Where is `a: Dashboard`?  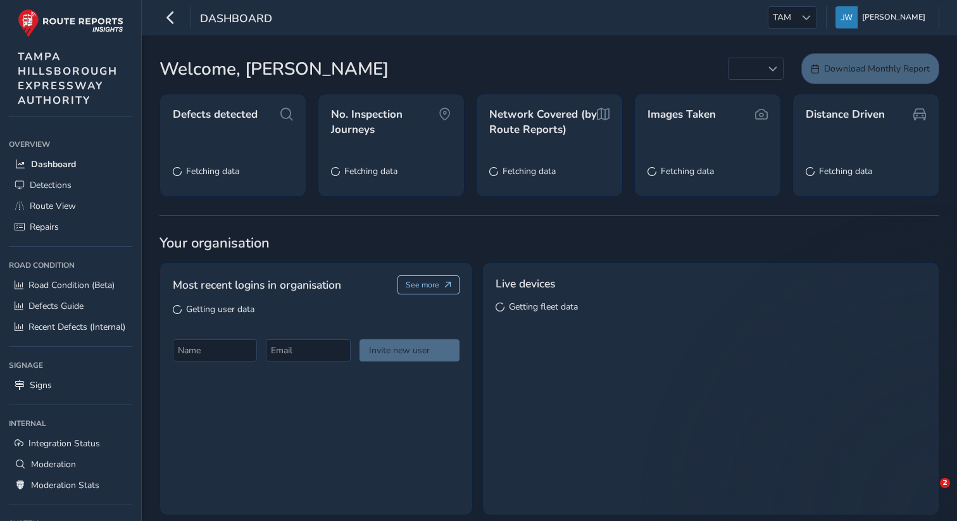
a: Dashboard is located at coordinates (70, 164).